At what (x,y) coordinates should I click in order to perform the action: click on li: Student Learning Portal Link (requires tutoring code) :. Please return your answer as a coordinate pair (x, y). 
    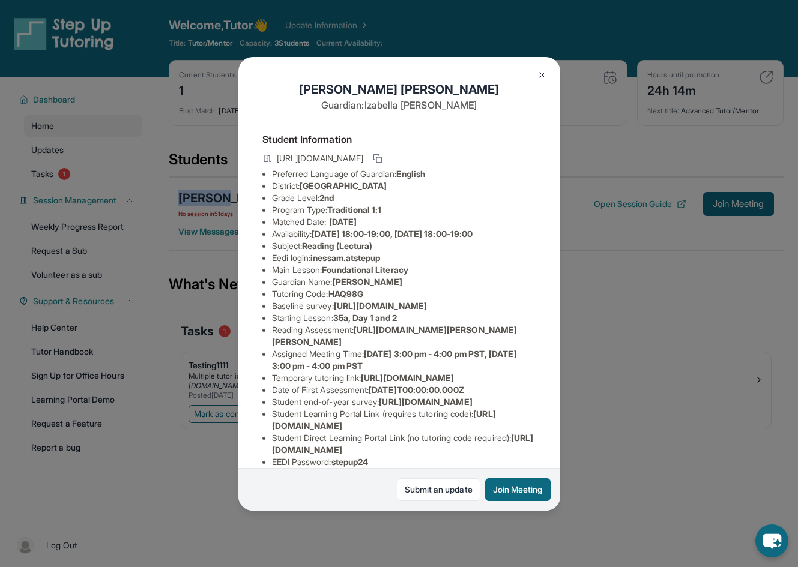
    Looking at the image, I should click on (404, 420).